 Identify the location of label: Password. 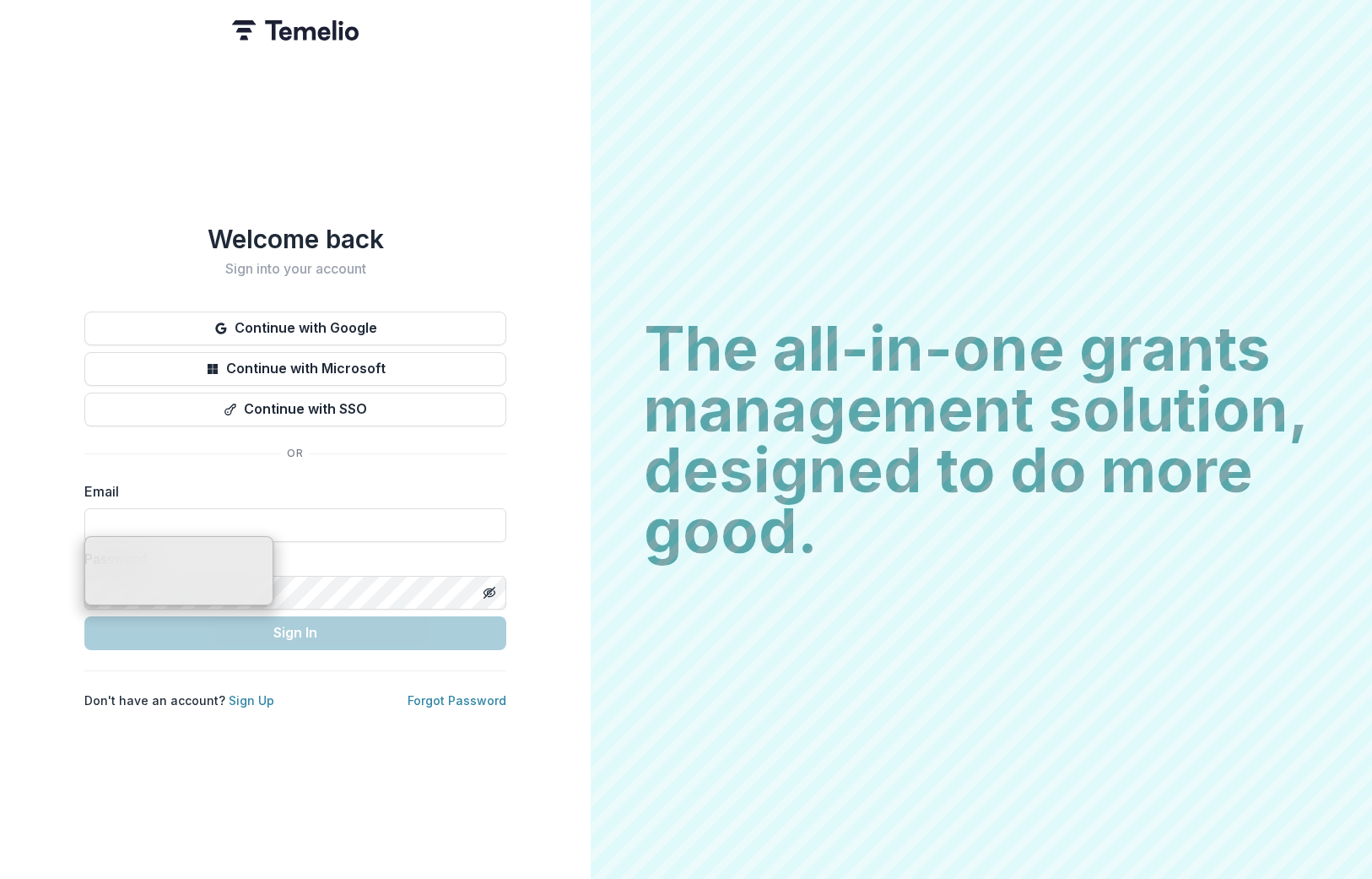
(290, 559).